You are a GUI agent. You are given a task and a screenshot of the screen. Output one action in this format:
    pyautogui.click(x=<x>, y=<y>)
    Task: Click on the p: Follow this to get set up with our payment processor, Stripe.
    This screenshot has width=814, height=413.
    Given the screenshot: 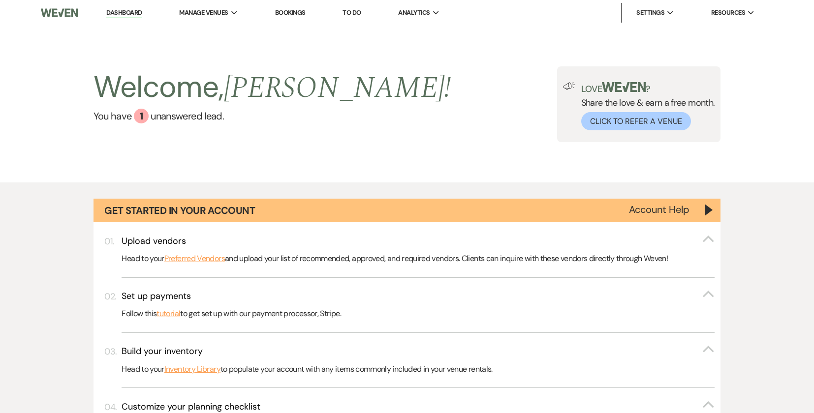 What is the action you would take?
    pyautogui.click(x=418, y=314)
    